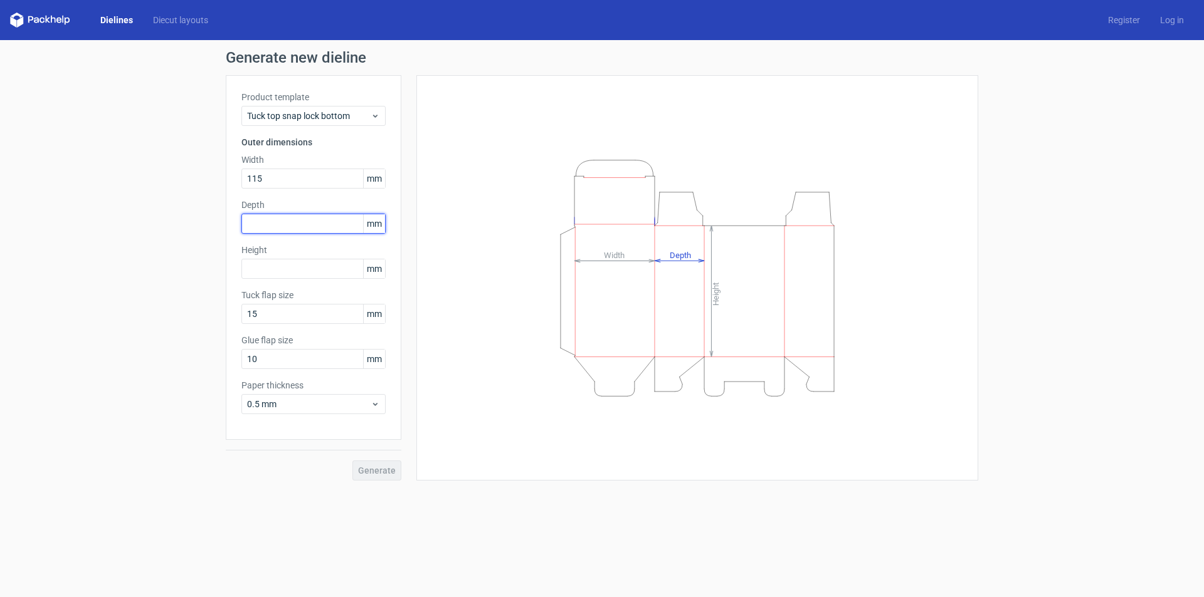 This screenshot has width=1204, height=597. Describe the element at coordinates (313, 386) in the screenshot. I see `label: Paper thickness` at that location.